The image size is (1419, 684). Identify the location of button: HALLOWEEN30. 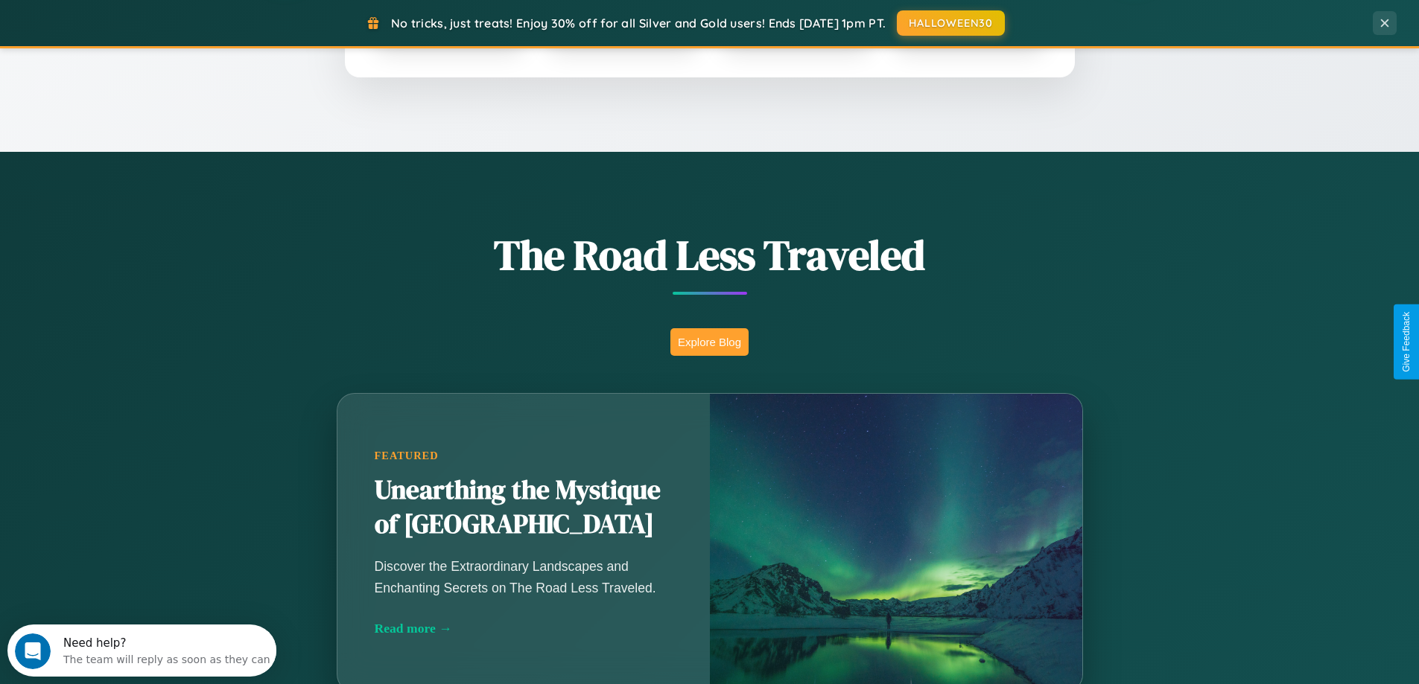
(950, 23).